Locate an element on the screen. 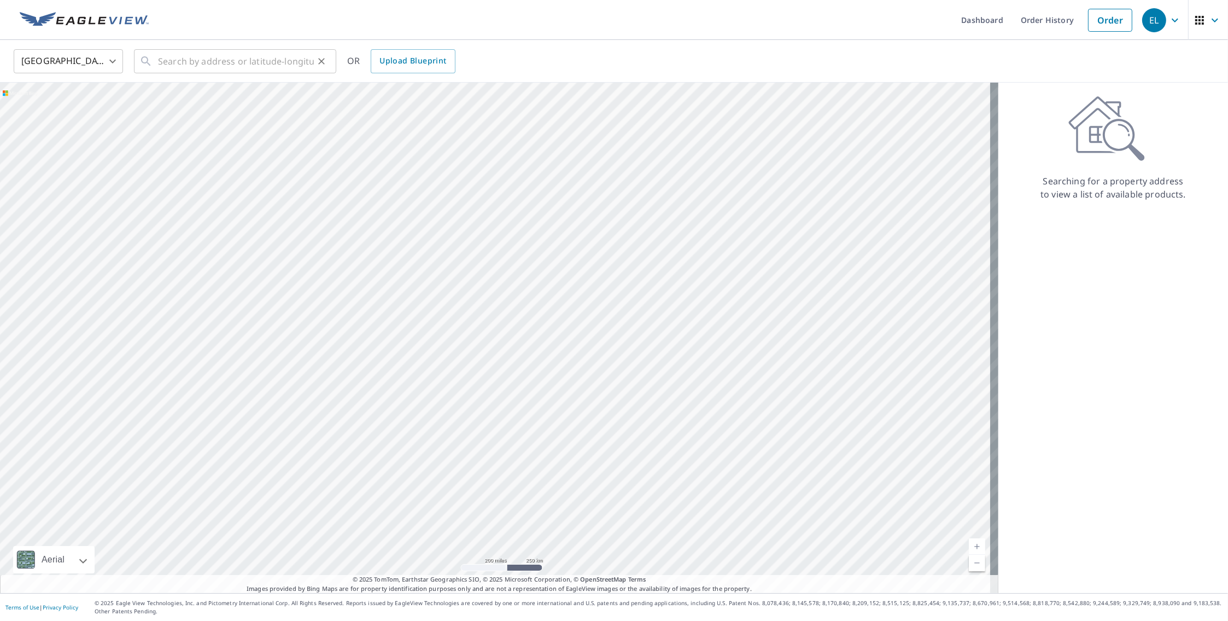 This screenshot has width=1228, height=621. img: EV Logo is located at coordinates (84, 20).